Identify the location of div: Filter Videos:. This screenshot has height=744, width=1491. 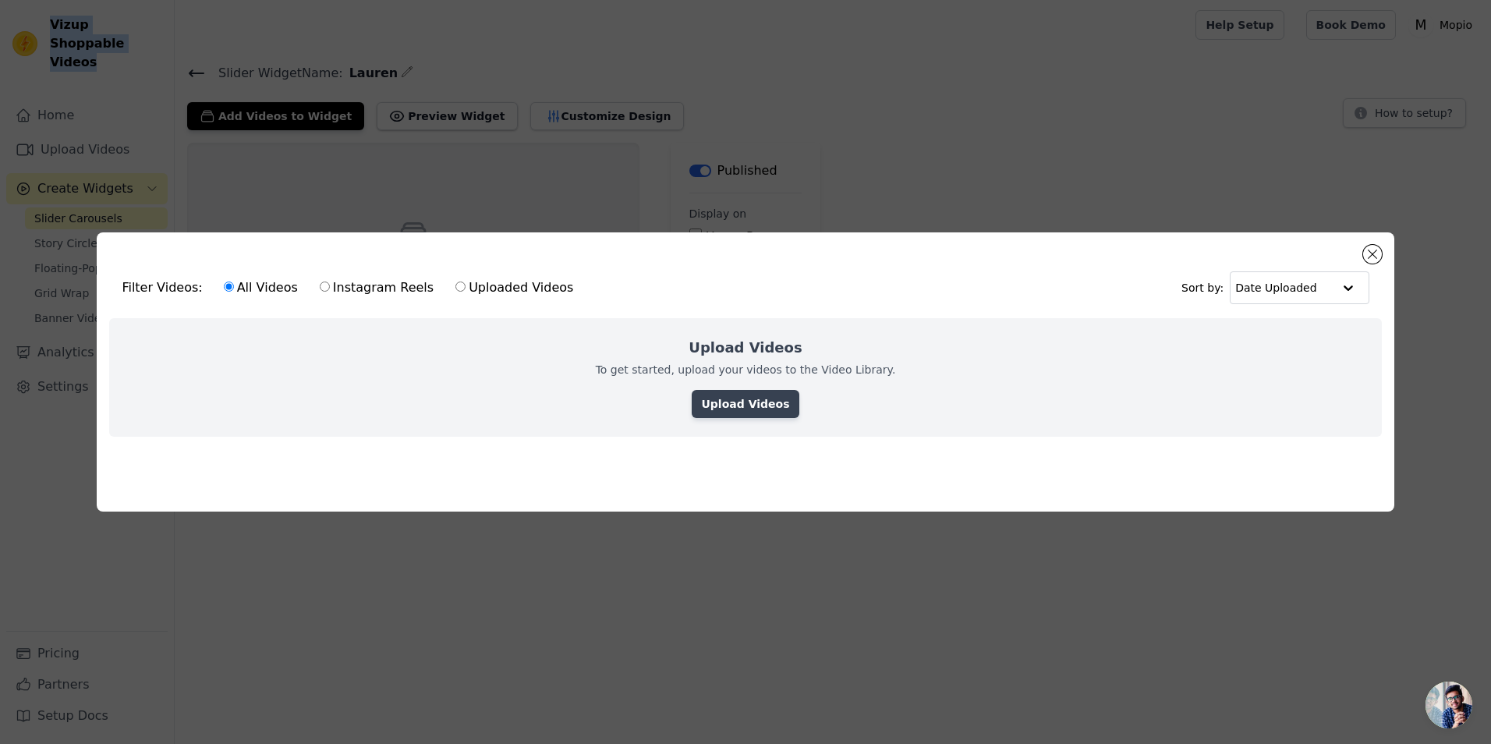
(352, 288).